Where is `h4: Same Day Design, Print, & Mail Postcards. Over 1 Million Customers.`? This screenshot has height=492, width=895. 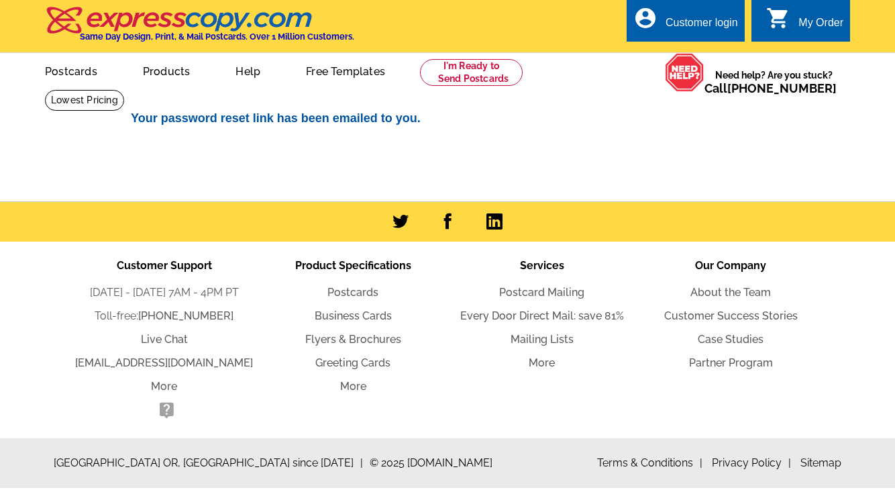 h4: Same Day Design, Print, & Mail Postcards. Over 1 Million Customers. is located at coordinates (217, 36).